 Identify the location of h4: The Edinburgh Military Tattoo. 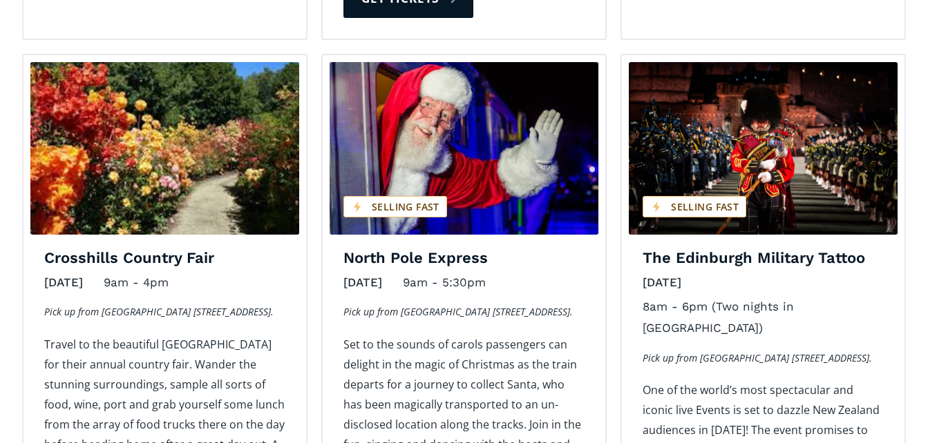
(763, 258).